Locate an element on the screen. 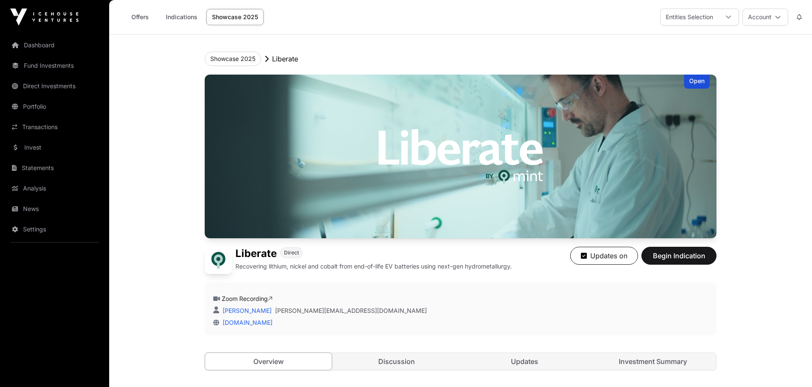 The image size is (812, 387). a: Investment Summary is located at coordinates (653, 362).